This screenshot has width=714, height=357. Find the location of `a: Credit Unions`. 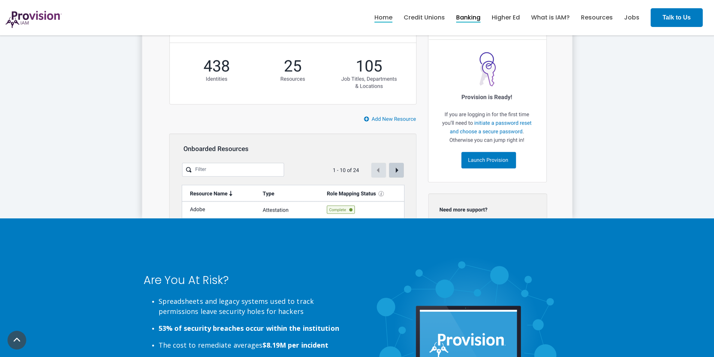

a: Credit Unions is located at coordinates (424, 18).